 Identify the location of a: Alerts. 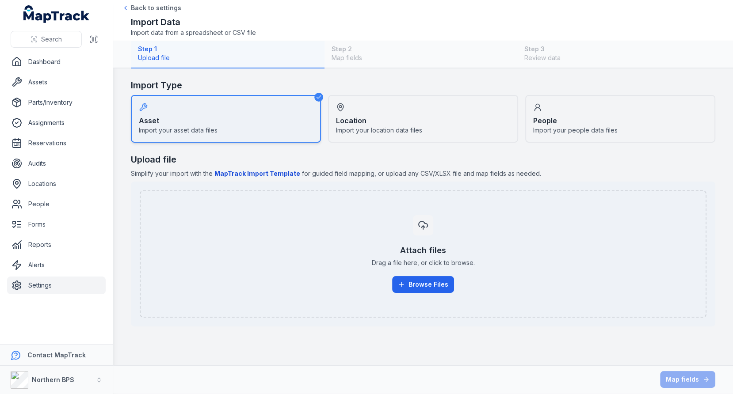
(56, 265).